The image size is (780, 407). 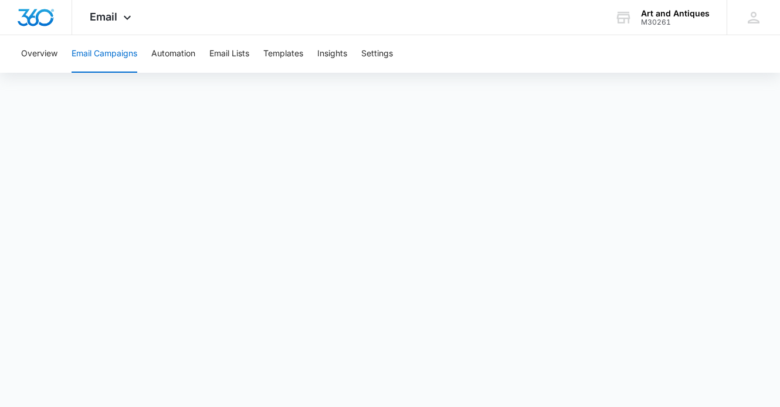 I want to click on div: account id, so click(x=675, y=22).